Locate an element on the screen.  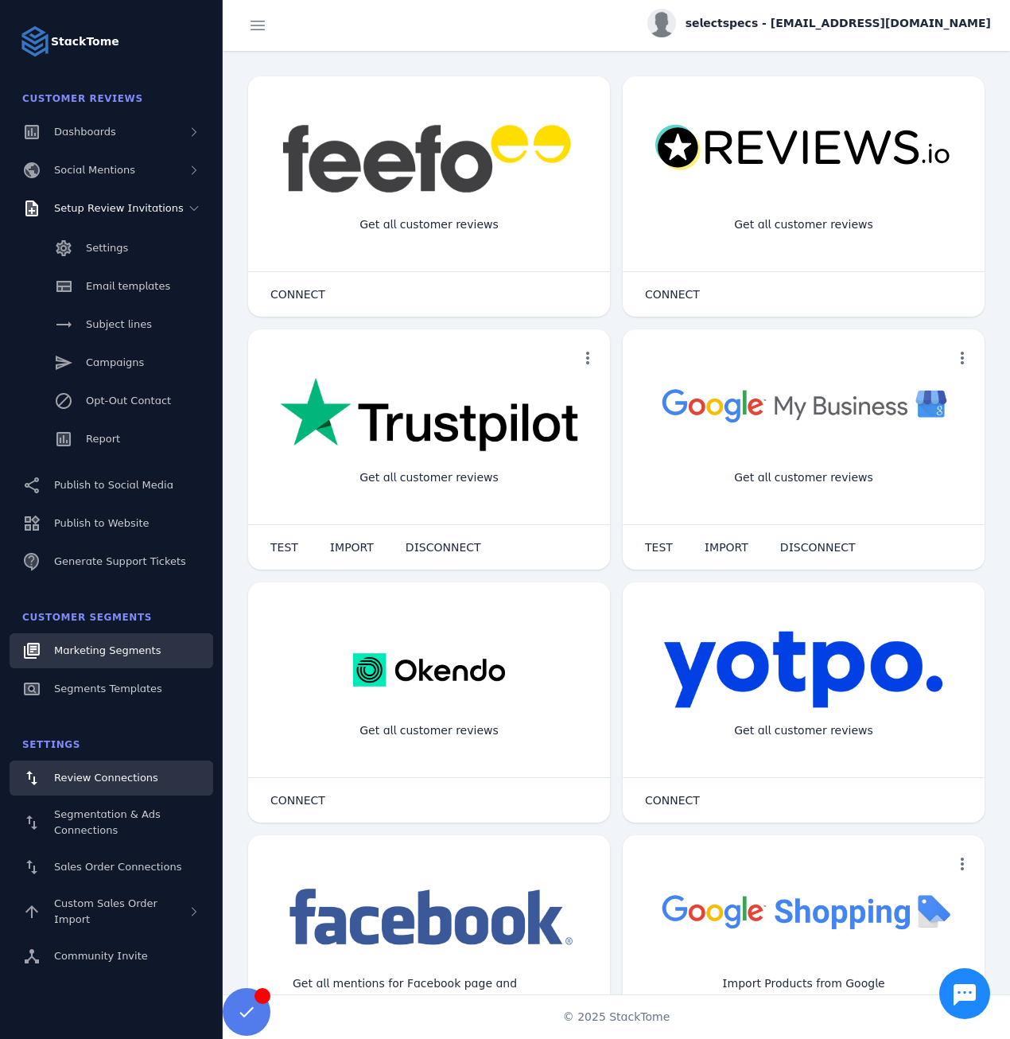
a: Opt-Out Contact is located at coordinates (111, 401).